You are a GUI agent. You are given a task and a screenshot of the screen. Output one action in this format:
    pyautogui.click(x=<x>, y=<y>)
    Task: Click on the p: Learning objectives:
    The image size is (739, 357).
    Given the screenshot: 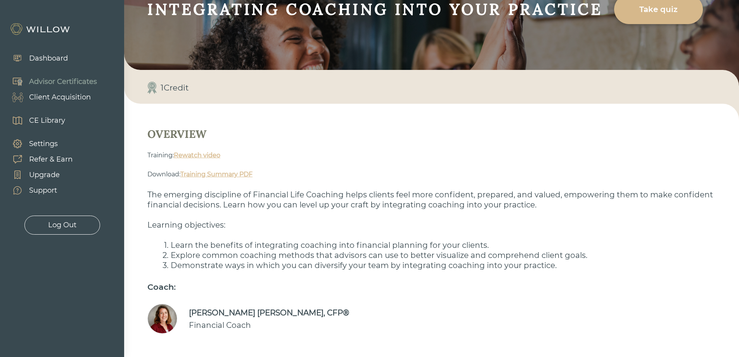 What is the action you would take?
    pyautogui.click(x=431, y=225)
    